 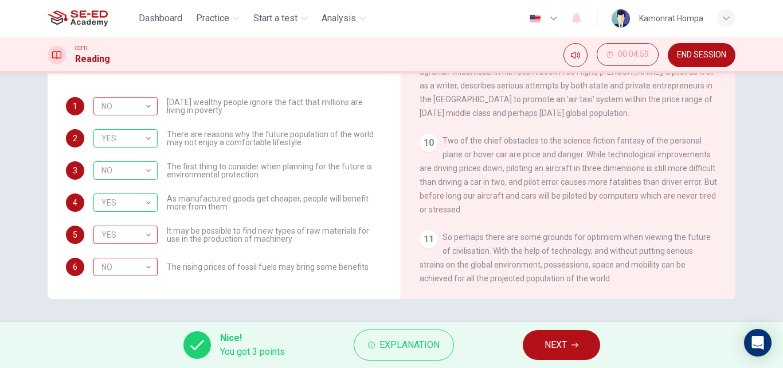 I want to click on span: Explanation, so click(x=410, y=345).